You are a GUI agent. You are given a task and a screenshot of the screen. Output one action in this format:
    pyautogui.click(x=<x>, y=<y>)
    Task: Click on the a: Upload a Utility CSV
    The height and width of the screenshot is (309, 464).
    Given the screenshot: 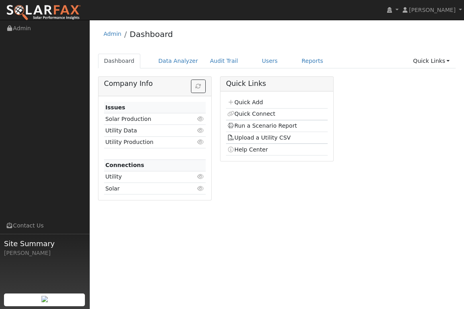 What is the action you would take?
    pyautogui.click(x=258, y=138)
    